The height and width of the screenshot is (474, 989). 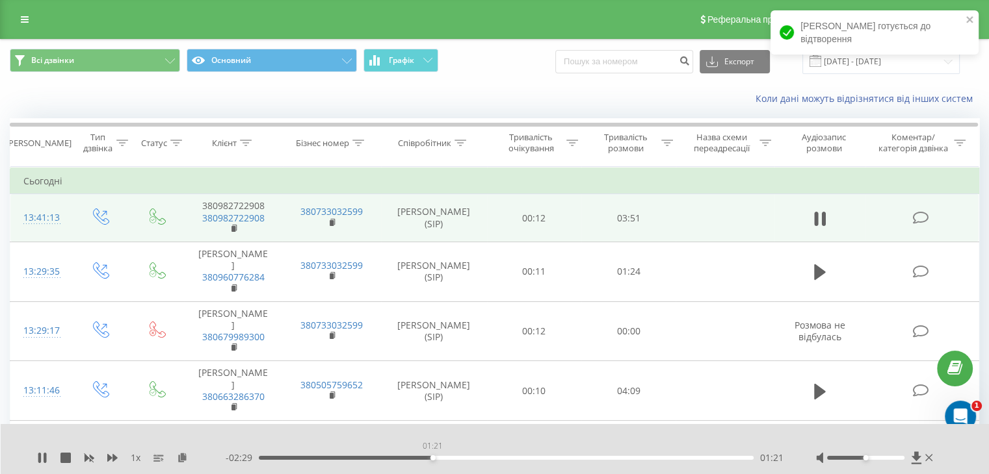 I want to click on div: Назва схеми переадресації, so click(x=721, y=143).